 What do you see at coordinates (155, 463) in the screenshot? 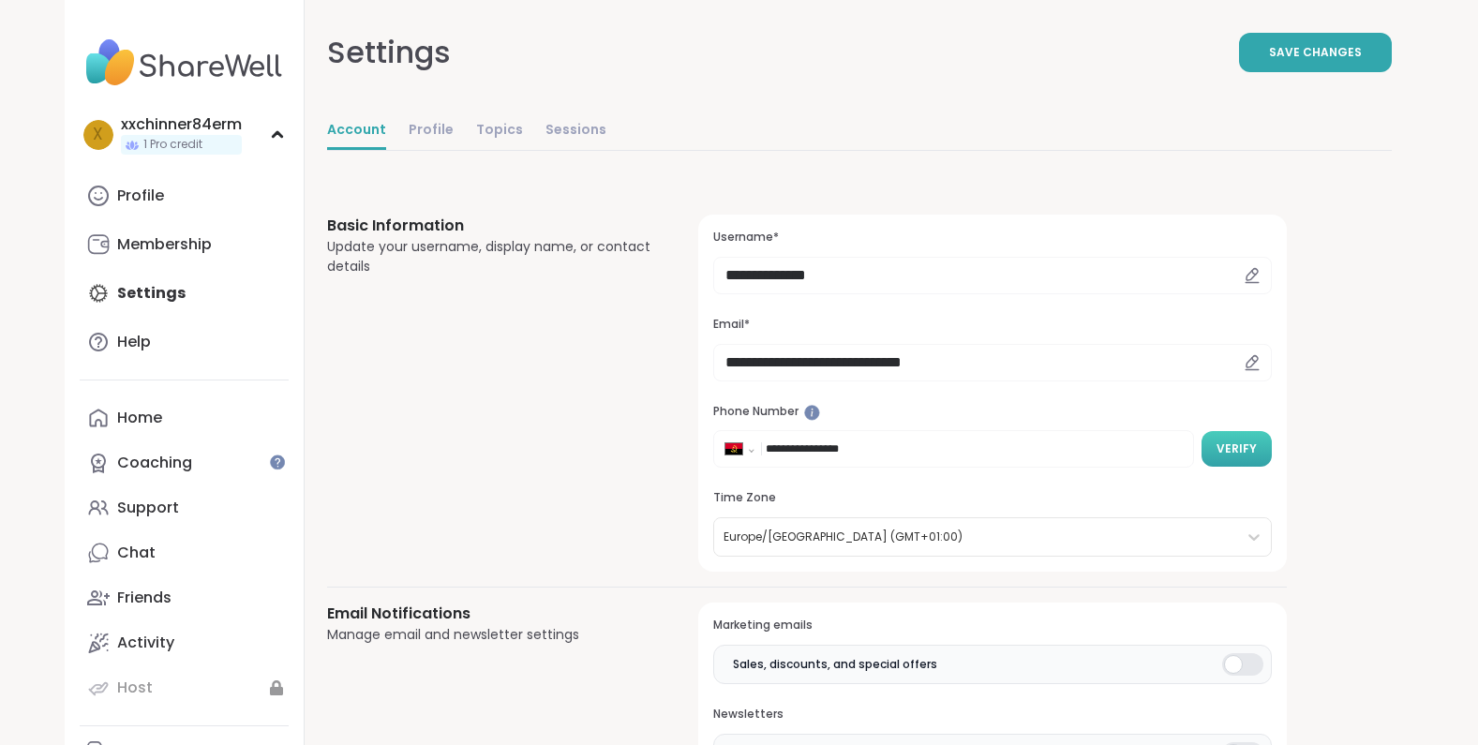
I see `div: Coaching` at bounding box center [155, 463].